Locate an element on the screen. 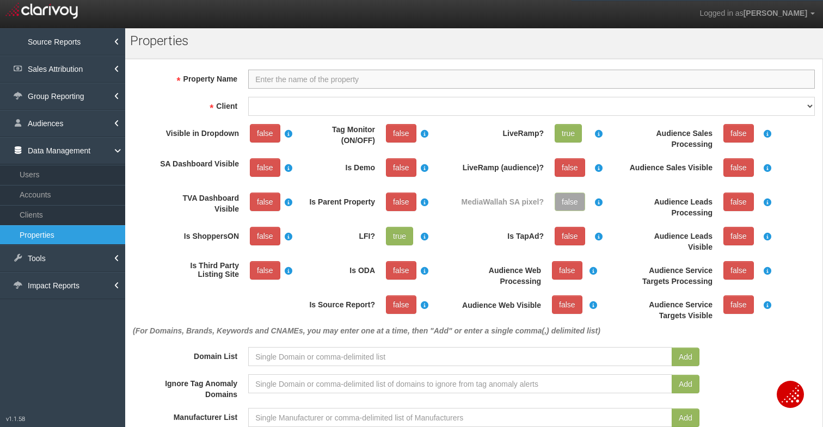 Image resolution: width=823 pixels, height=427 pixels. label: Ignore Tag Anomaly Domains is located at coordinates (185, 387).